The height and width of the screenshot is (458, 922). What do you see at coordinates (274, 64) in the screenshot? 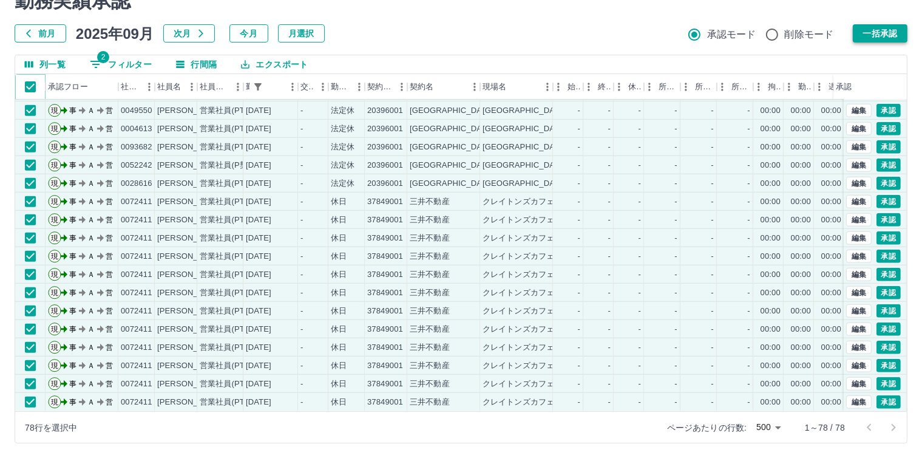
I see `button: エクスポート` at bounding box center [274, 64].